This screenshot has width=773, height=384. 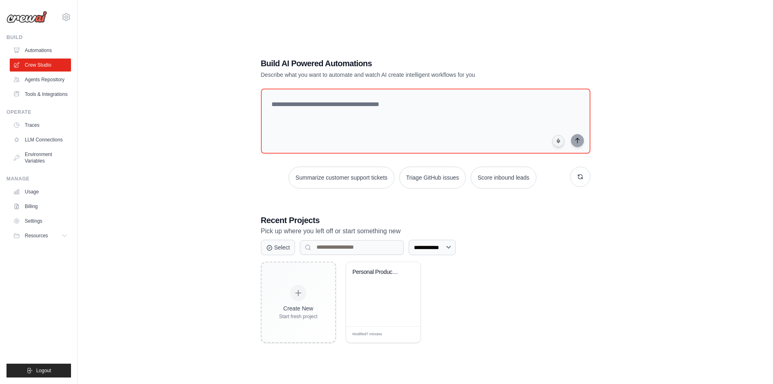 What do you see at coordinates (36, 235) in the screenshot?
I see `span: Resources` at bounding box center [36, 235].